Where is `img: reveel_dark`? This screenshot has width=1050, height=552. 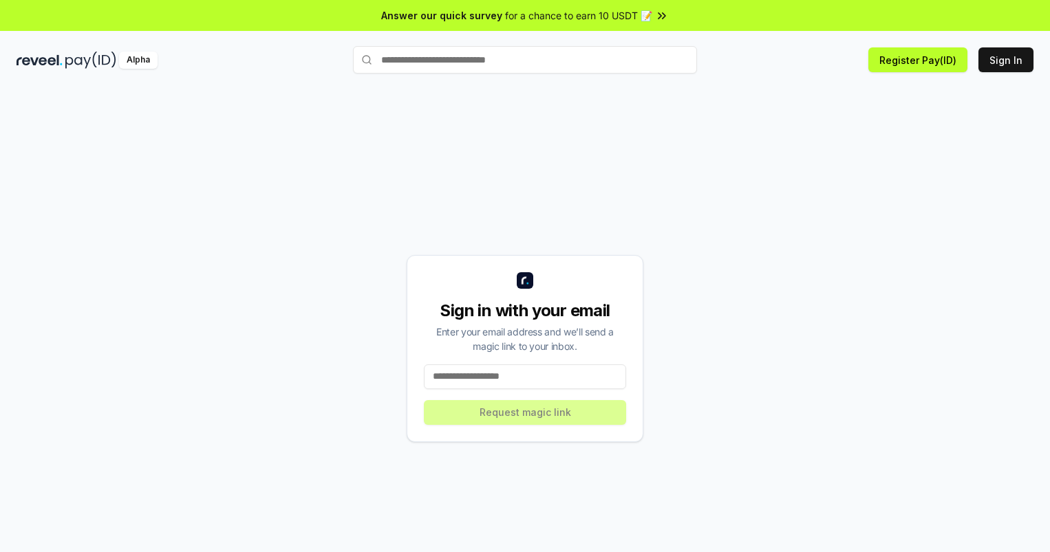 img: reveel_dark is located at coordinates (39, 60).